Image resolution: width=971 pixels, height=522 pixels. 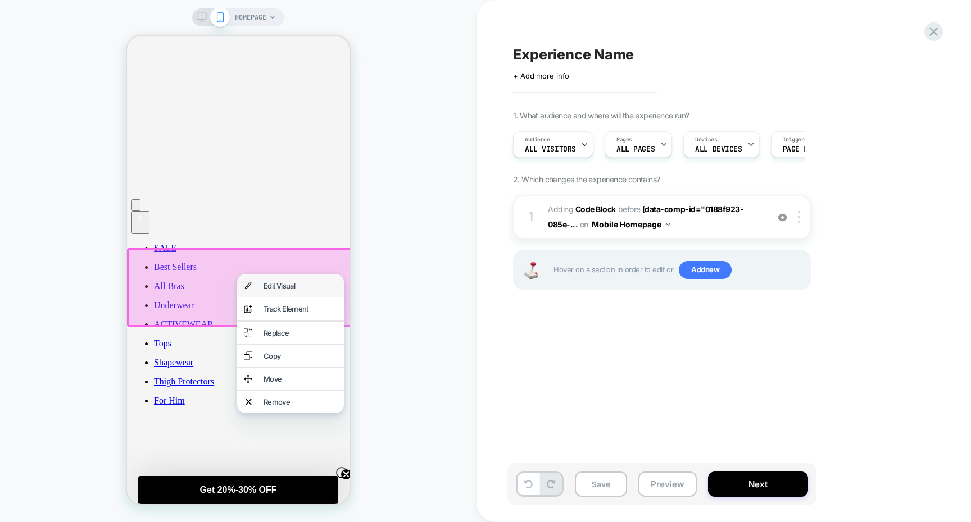 What do you see at coordinates (584, 224) in the screenshot?
I see `span: on` at bounding box center [584, 224].